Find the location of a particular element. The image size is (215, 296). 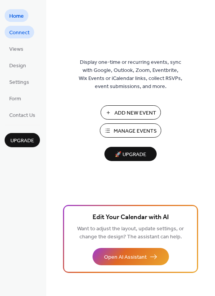

button: 🚀 Upgrade is located at coordinates (131, 154).